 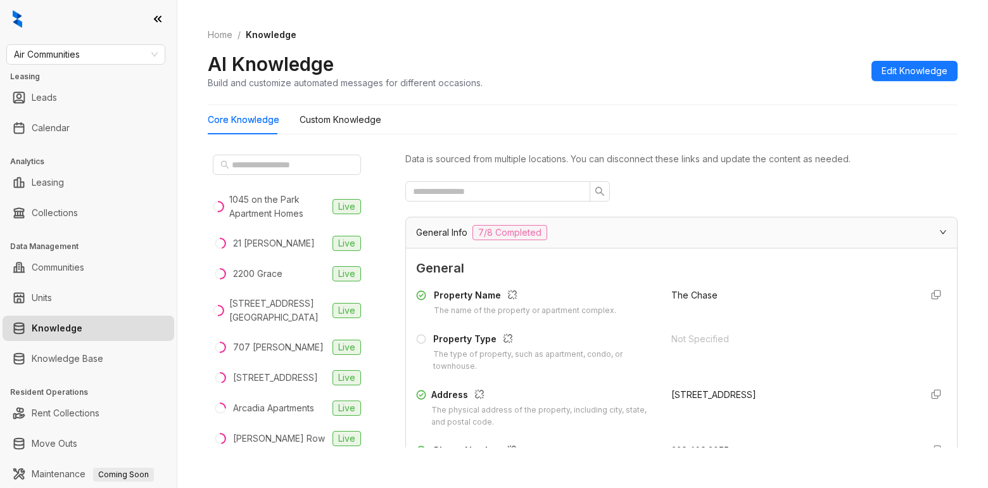 What do you see at coordinates (915, 71) in the screenshot?
I see `button: Edit Knowledge` at bounding box center [915, 71].